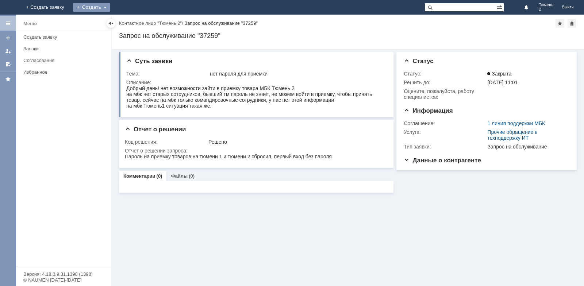  Describe the element at coordinates (150, 23) in the screenshot. I see `a: Контактное лицо "Тюмень 2"` at that location.